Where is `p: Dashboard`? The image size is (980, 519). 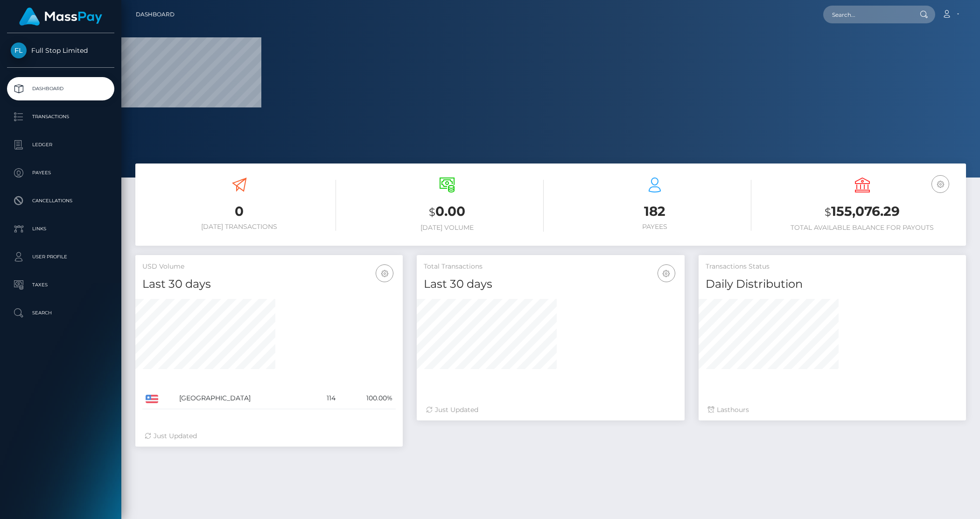
p: Dashboard is located at coordinates (61, 89).